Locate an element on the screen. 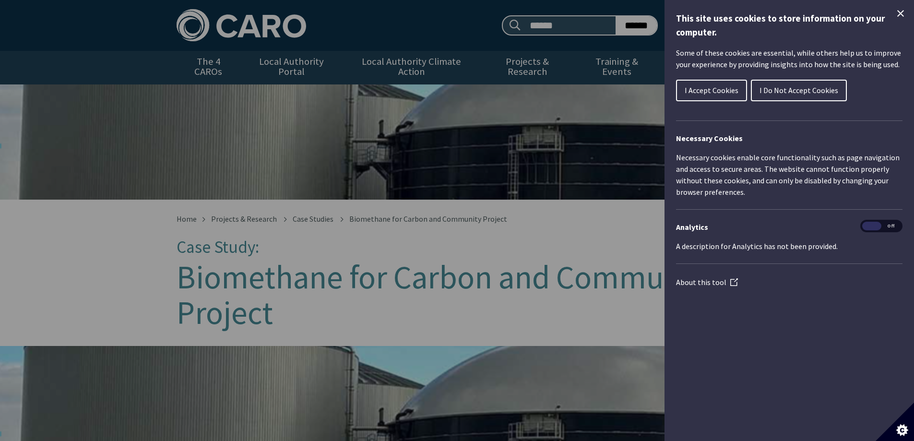  button: I Accept Cookies is located at coordinates (711, 90).